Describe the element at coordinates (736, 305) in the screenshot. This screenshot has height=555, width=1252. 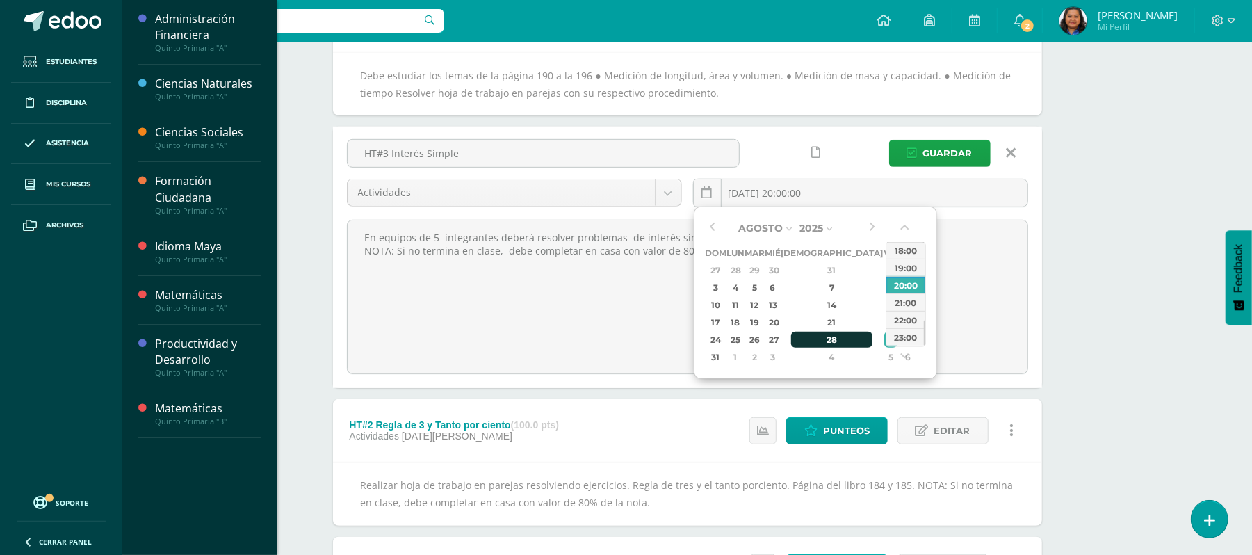
I see `div: 11` at that location.